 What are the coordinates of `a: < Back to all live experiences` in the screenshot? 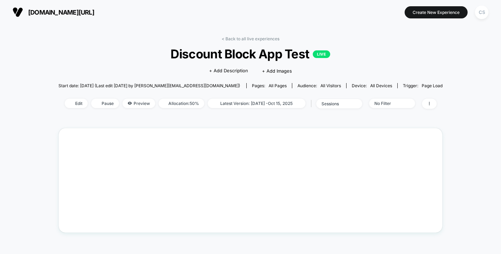 It's located at (250, 39).